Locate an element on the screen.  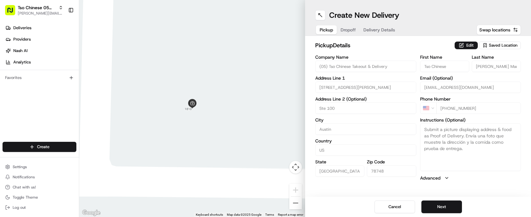
label: Company Name is located at coordinates (366, 57).